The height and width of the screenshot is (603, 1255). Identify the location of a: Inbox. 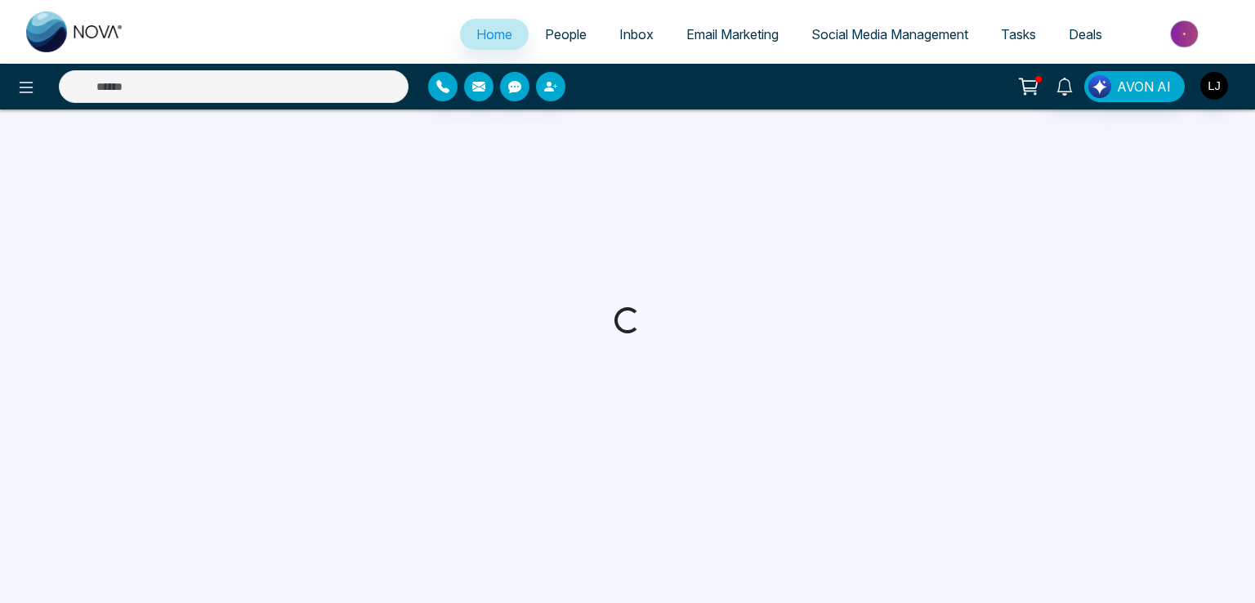
(637, 34).